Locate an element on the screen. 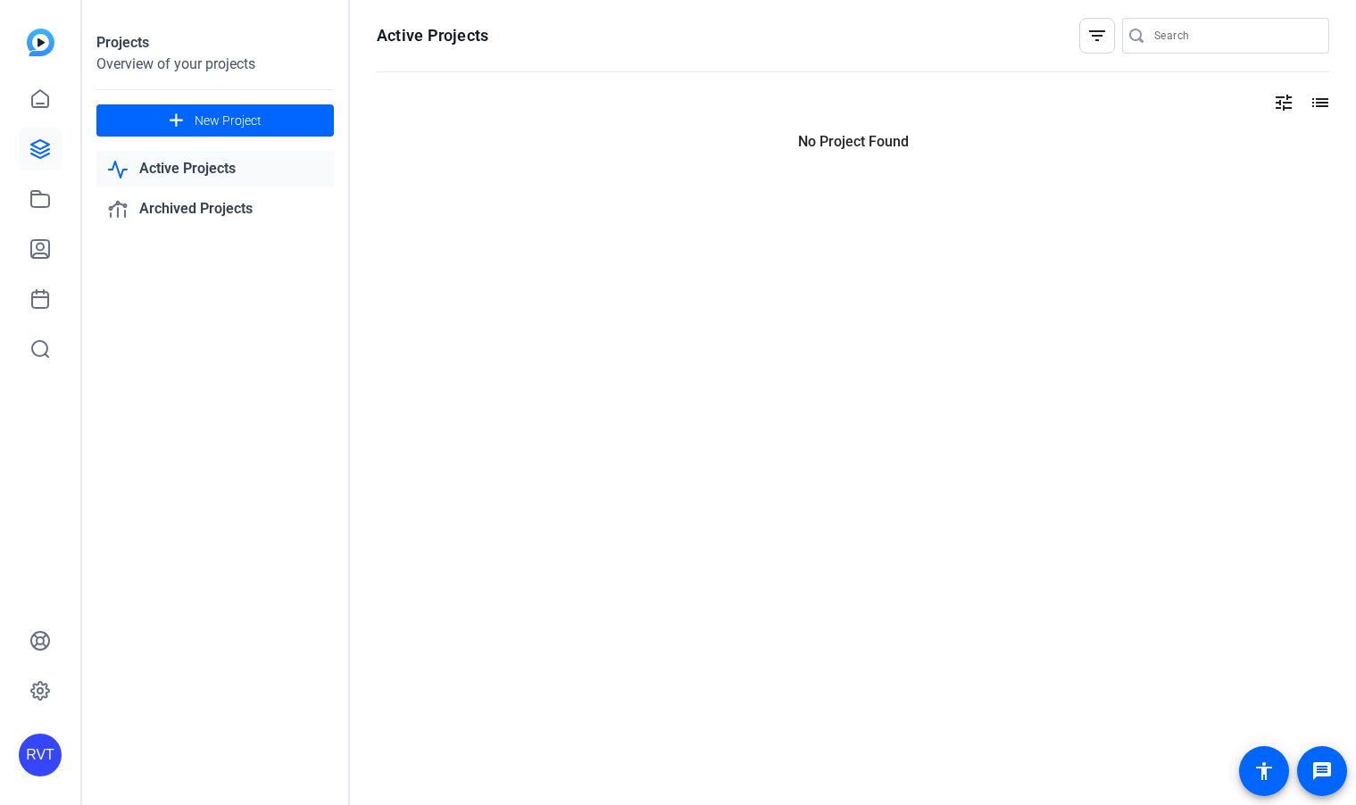 Image resolution: width=1356 pixels, height=805 pixels. img: blue-gradient.svg is located at coordinates (40, 42).